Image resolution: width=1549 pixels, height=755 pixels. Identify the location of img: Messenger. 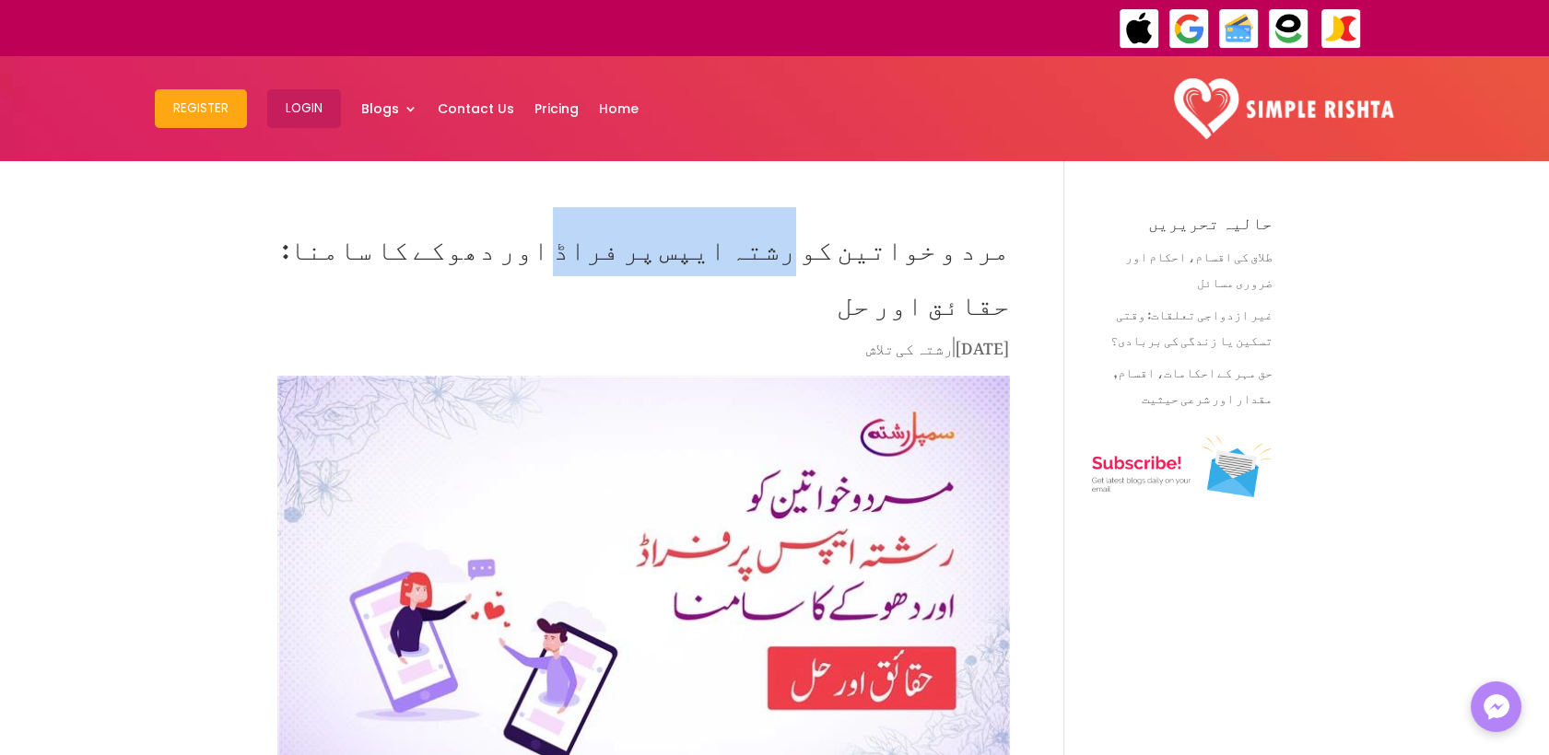
(1496, 707).